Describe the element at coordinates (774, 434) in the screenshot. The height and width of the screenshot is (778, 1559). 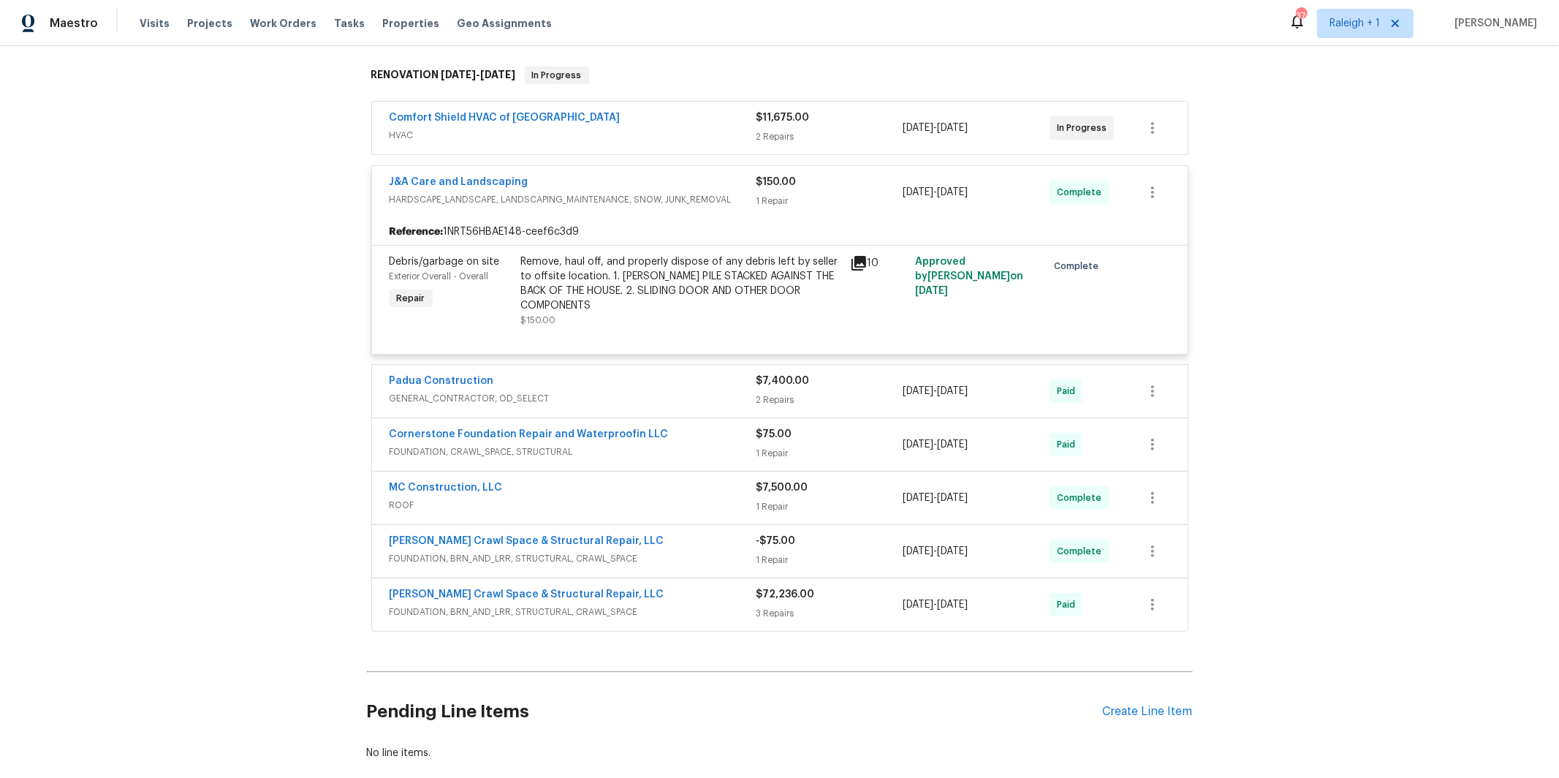
I see `span: $75.00` at that location.